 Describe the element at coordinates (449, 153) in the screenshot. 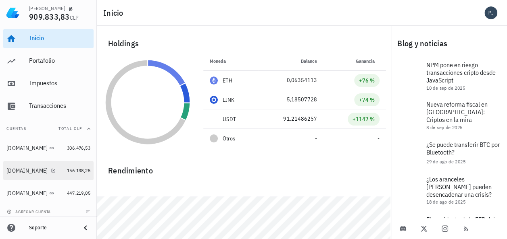

I see `a: ¿Se puede transferir BTC por Bluetooth? 29 de ago de 2025` at that location.